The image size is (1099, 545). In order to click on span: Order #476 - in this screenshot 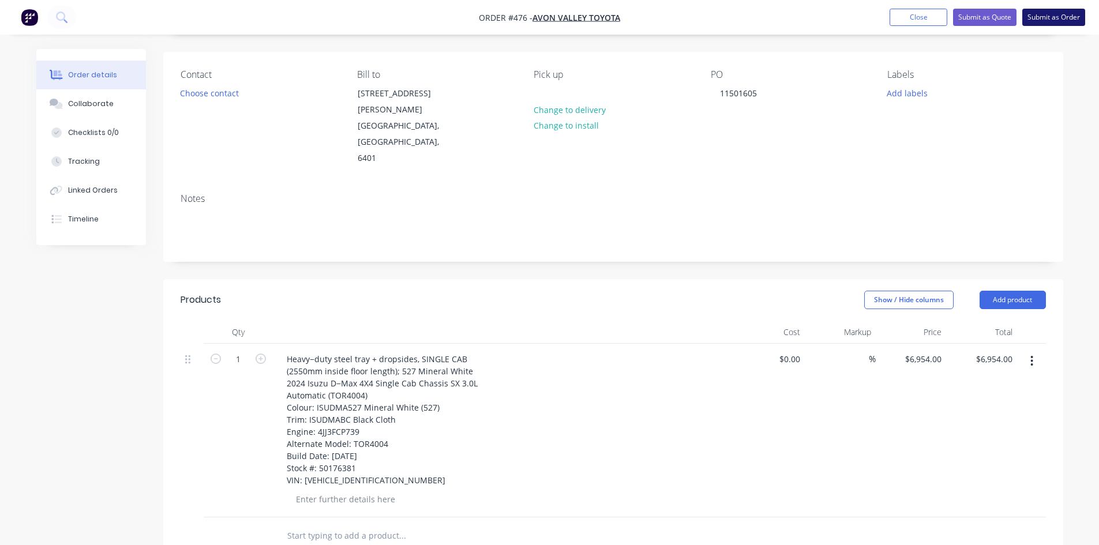, I will do `click(506, 17)`.